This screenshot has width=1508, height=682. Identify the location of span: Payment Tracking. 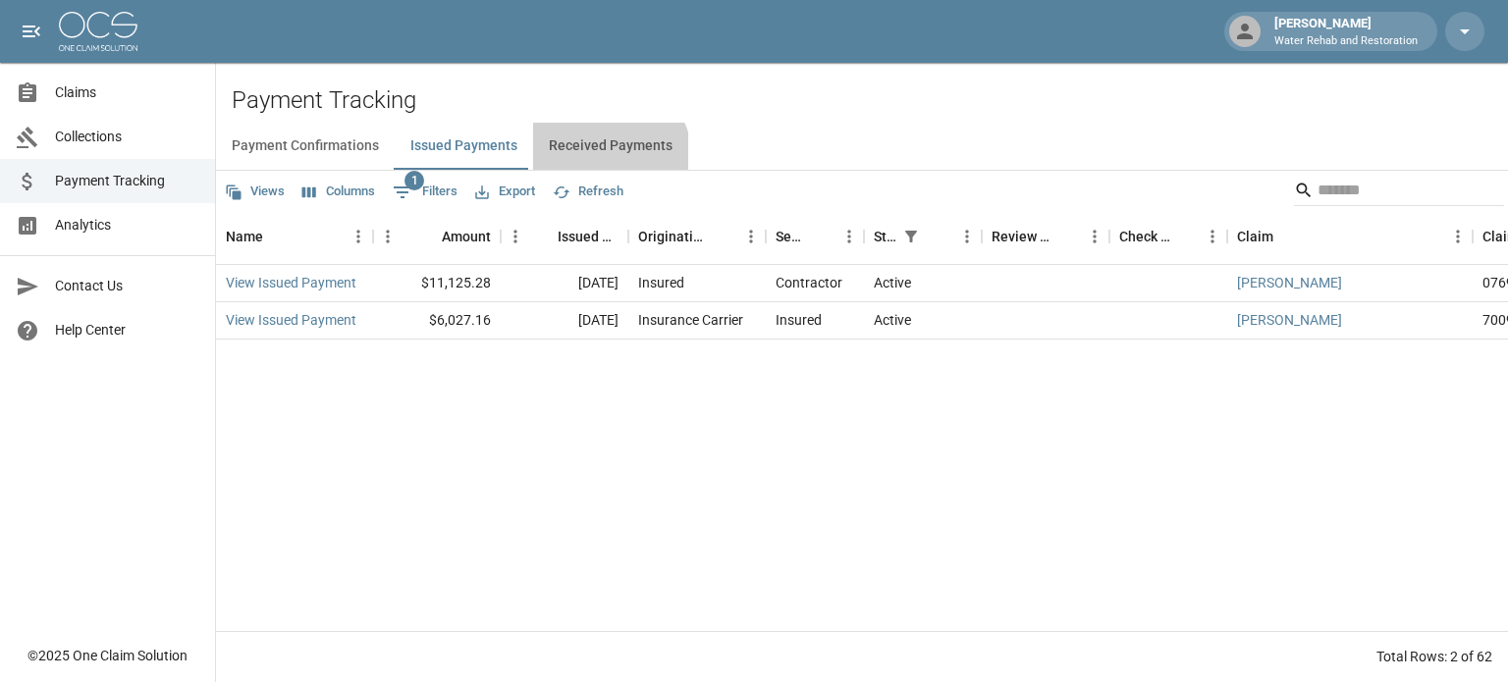
(127, 181).